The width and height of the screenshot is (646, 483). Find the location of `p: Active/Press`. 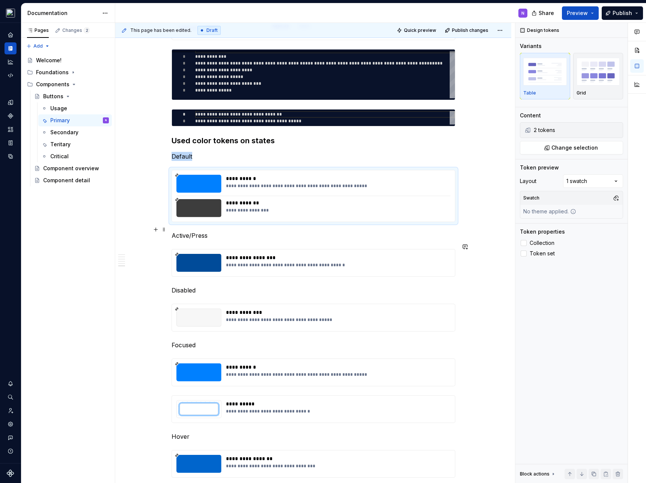

p: Active/Press is located at coordinates (313, 236).